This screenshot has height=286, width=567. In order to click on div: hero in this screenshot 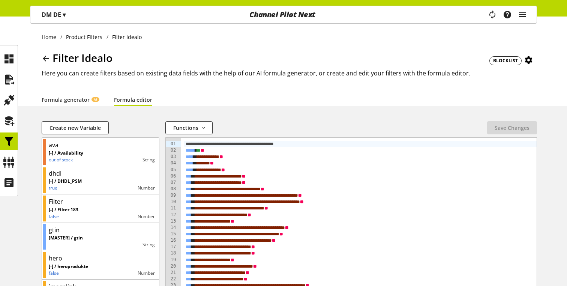, I will do `click(56, 258)`.